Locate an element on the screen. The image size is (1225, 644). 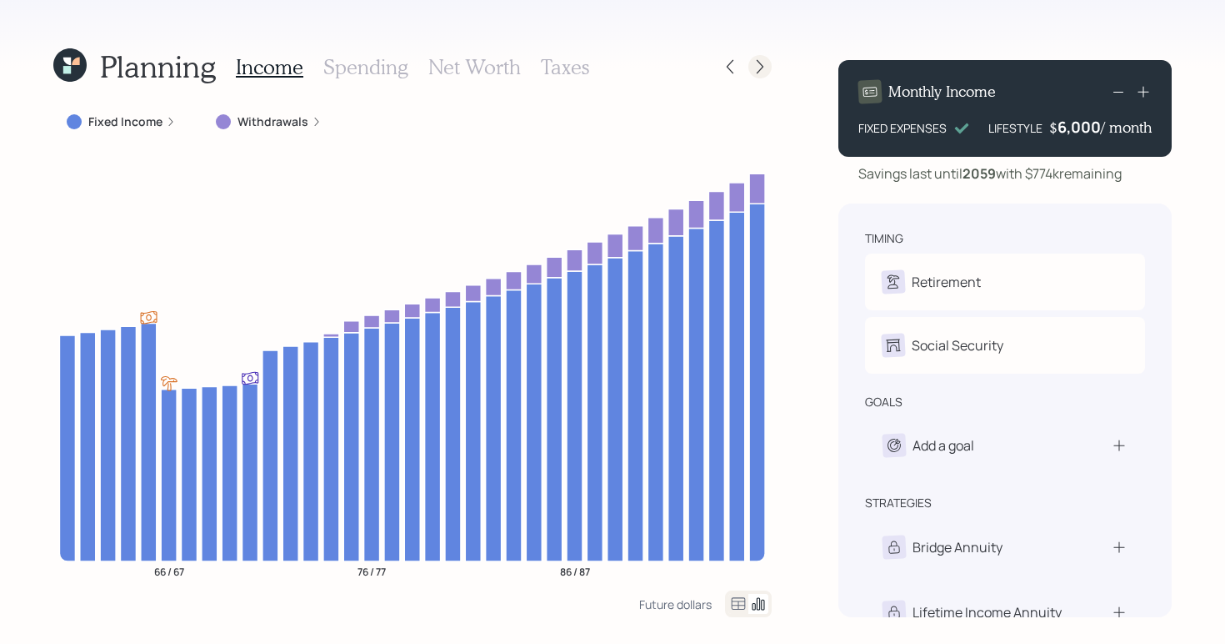
div: goals is located at coordinates (884, 402).